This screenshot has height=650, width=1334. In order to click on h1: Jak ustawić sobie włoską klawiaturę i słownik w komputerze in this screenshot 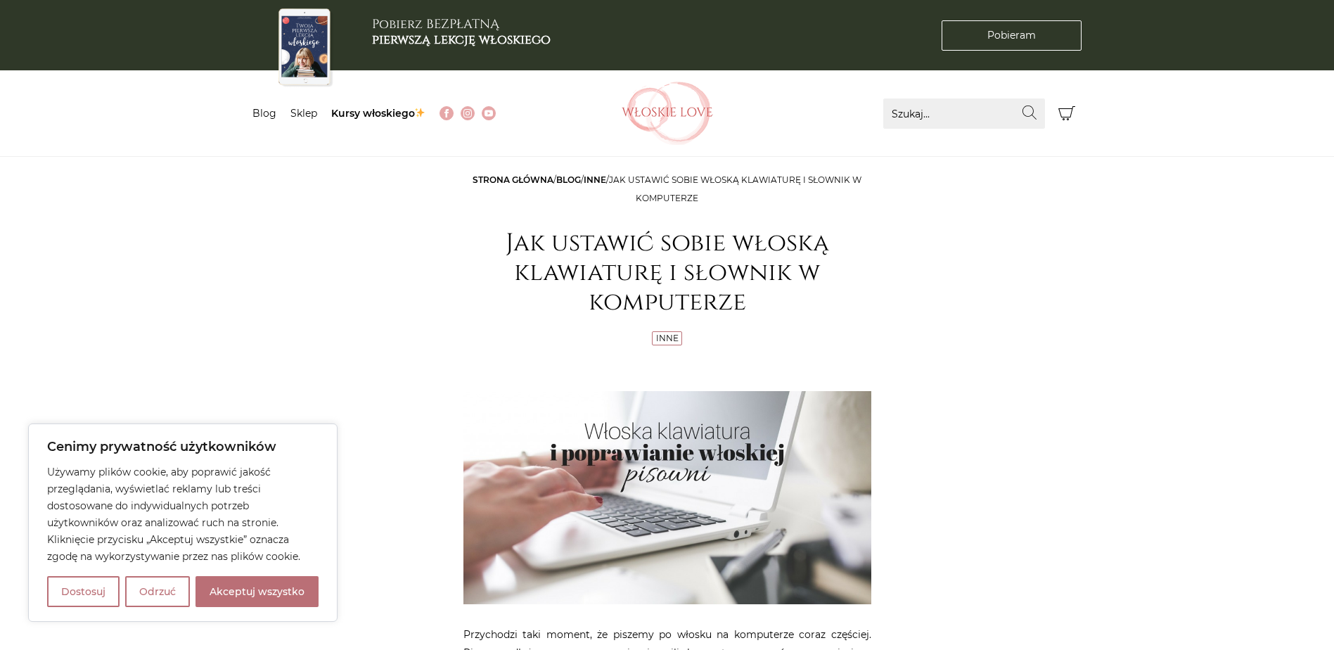, I will do `click(667, 273)`.